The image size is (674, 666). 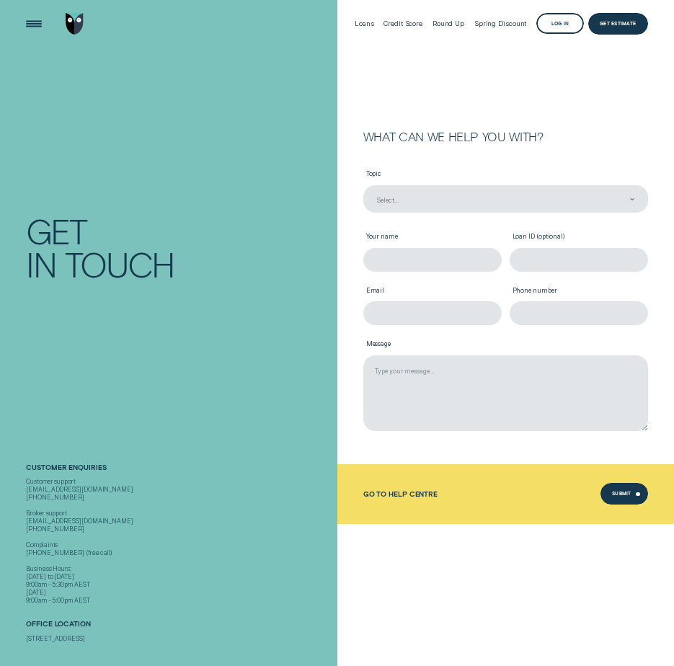 I want to click on img: Wisr, so click(x=74, y=24).